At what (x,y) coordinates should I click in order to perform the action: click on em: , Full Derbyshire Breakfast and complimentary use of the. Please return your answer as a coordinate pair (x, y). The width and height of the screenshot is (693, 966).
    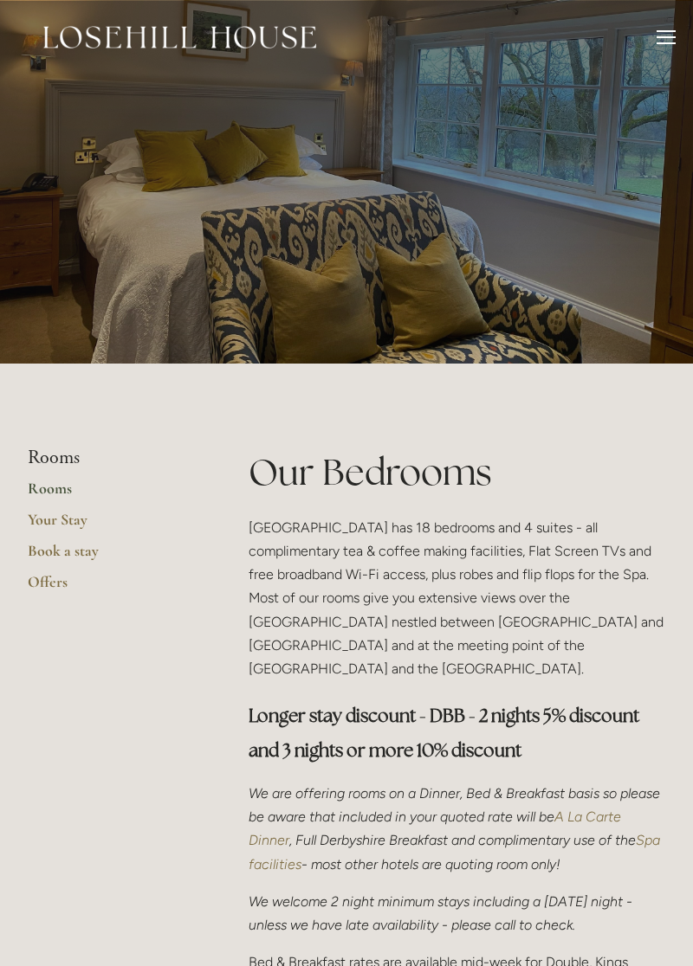
    Looking at the image, I should click on (462, 840).